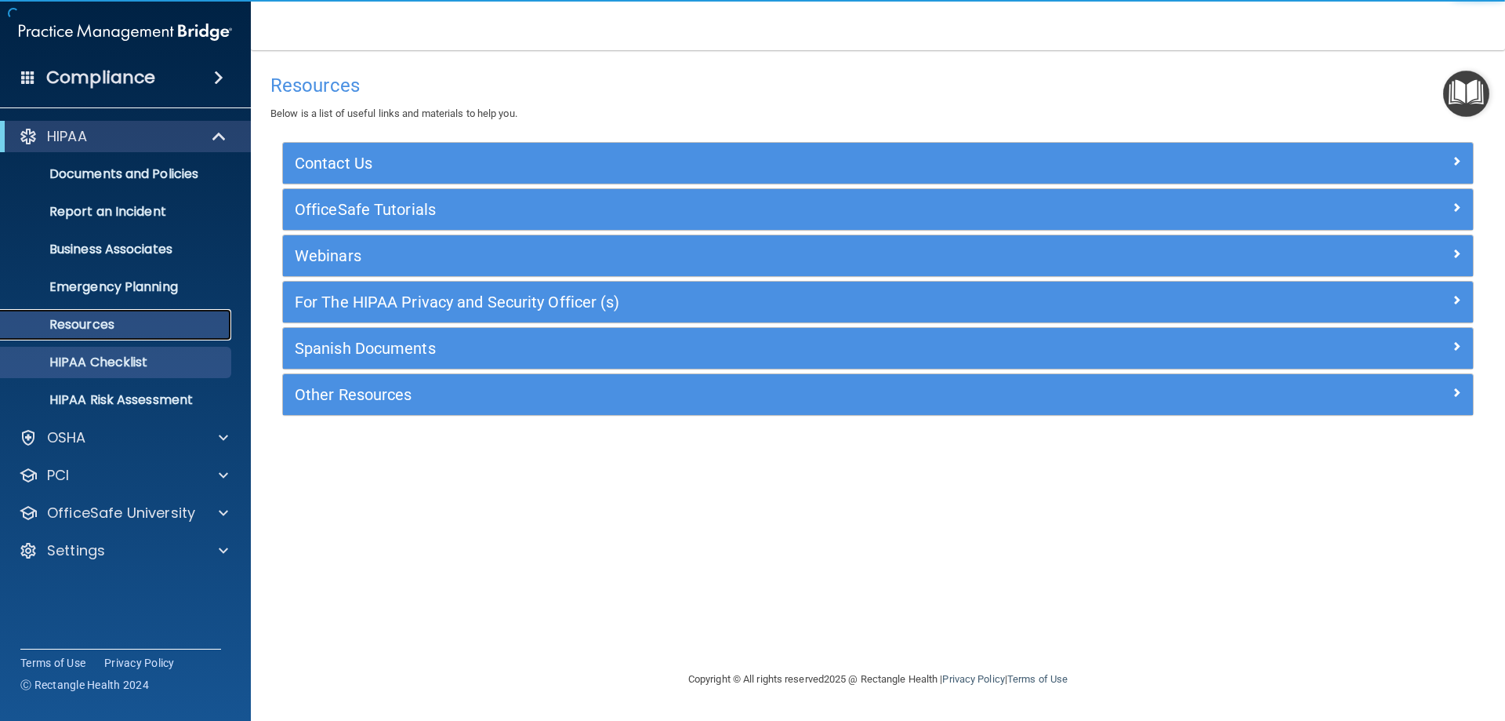 The width and height of the screenshot is (1505, 721). I want to click on h5: For The HIPAA Privacy and Security Officer (s), so click(729, 302).